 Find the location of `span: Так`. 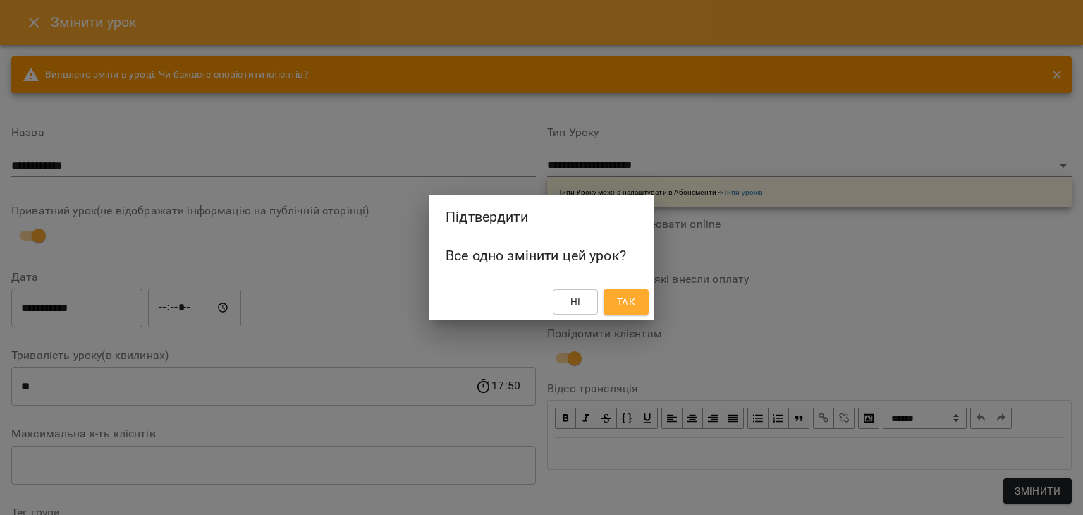

span: Так is located at coordinates (626, 302).